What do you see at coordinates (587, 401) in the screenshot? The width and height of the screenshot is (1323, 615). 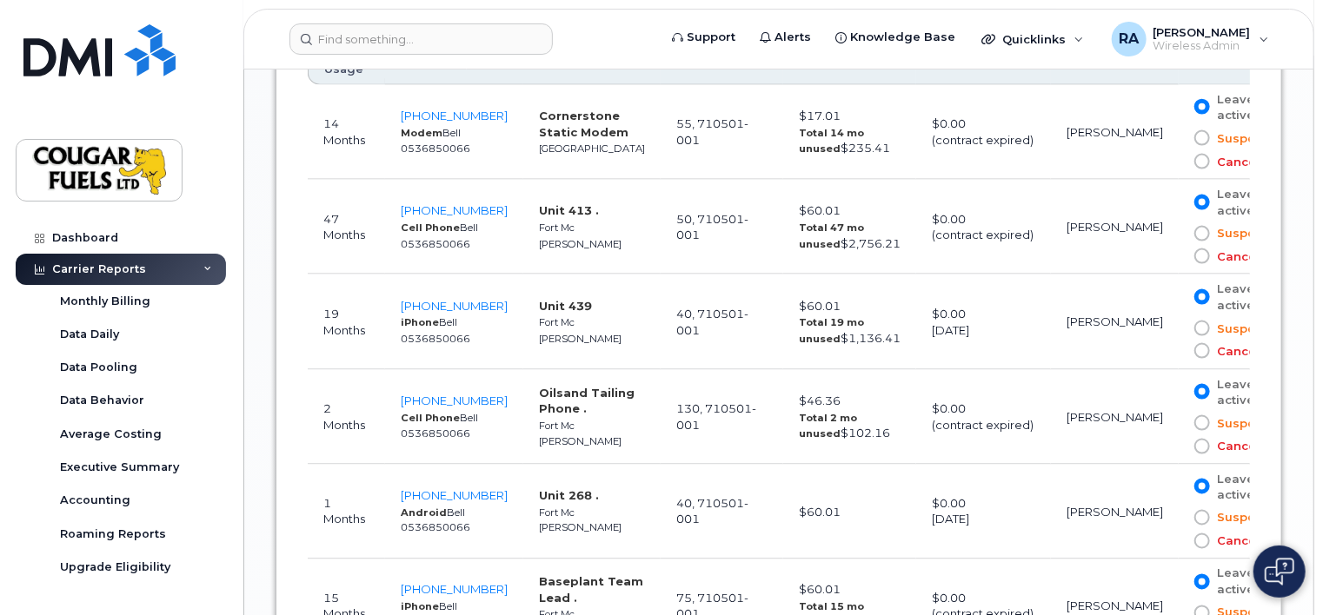 I see `strong: Oilsand Tailing Phone .` at bounding box center [587, 401].